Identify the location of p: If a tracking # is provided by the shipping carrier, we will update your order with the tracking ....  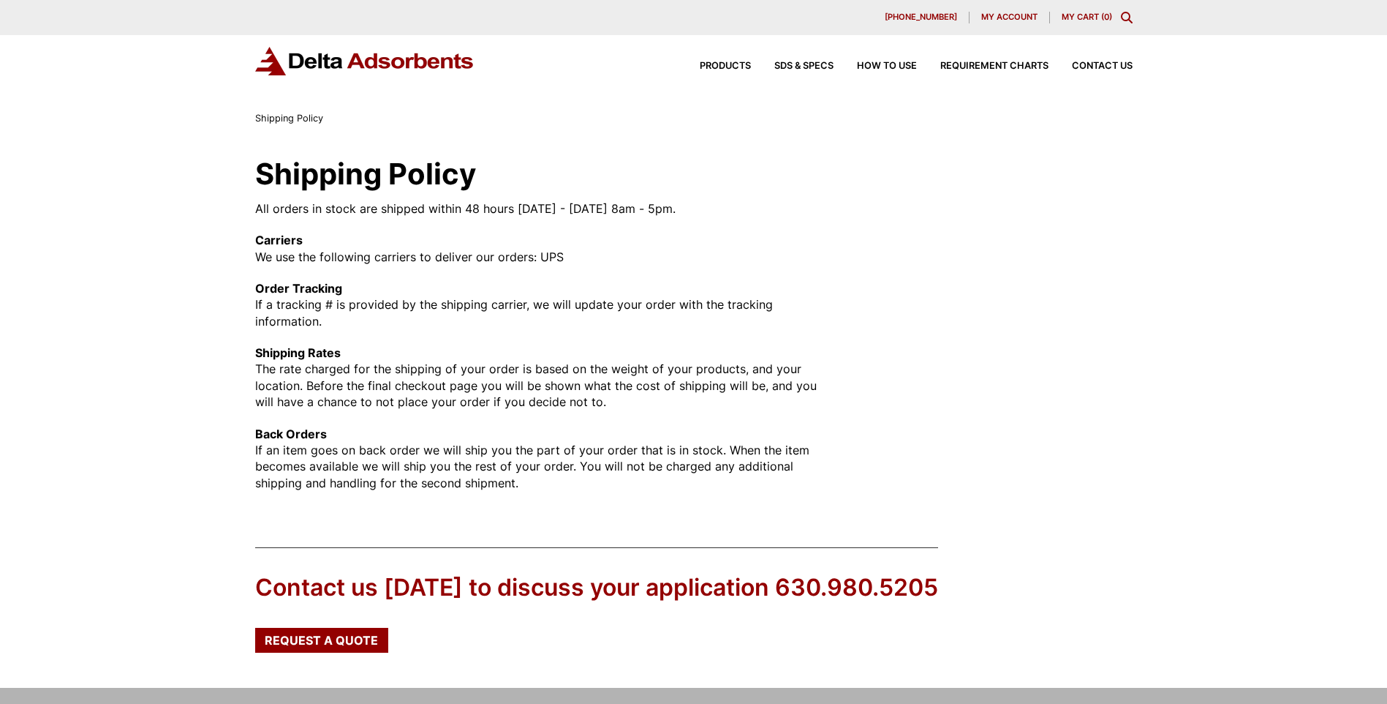
(542, 304).